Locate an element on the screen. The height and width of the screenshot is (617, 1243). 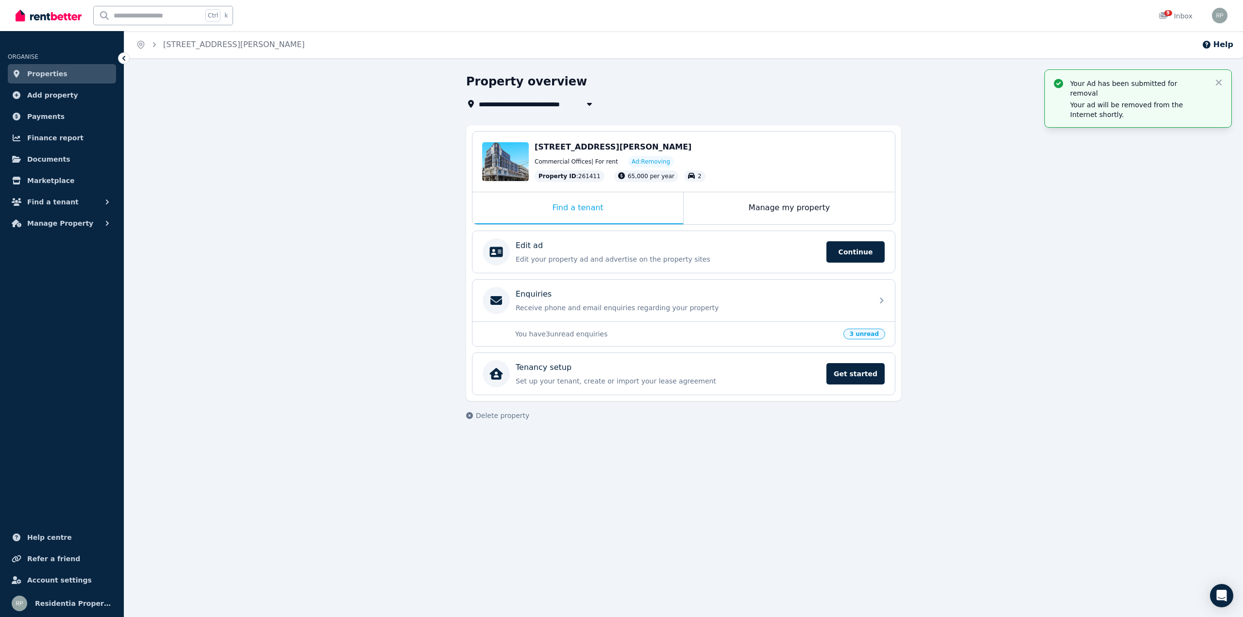
img: RentBetter is located at coordinates (49, 16).